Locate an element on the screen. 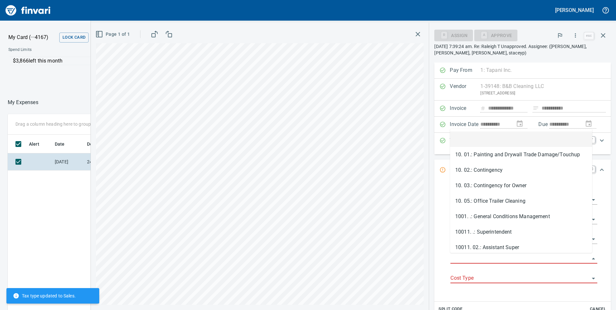 Image resolution: width=616 pixels, height=310 pixels. div: Job Phase required is located at coordinates (496, 35).